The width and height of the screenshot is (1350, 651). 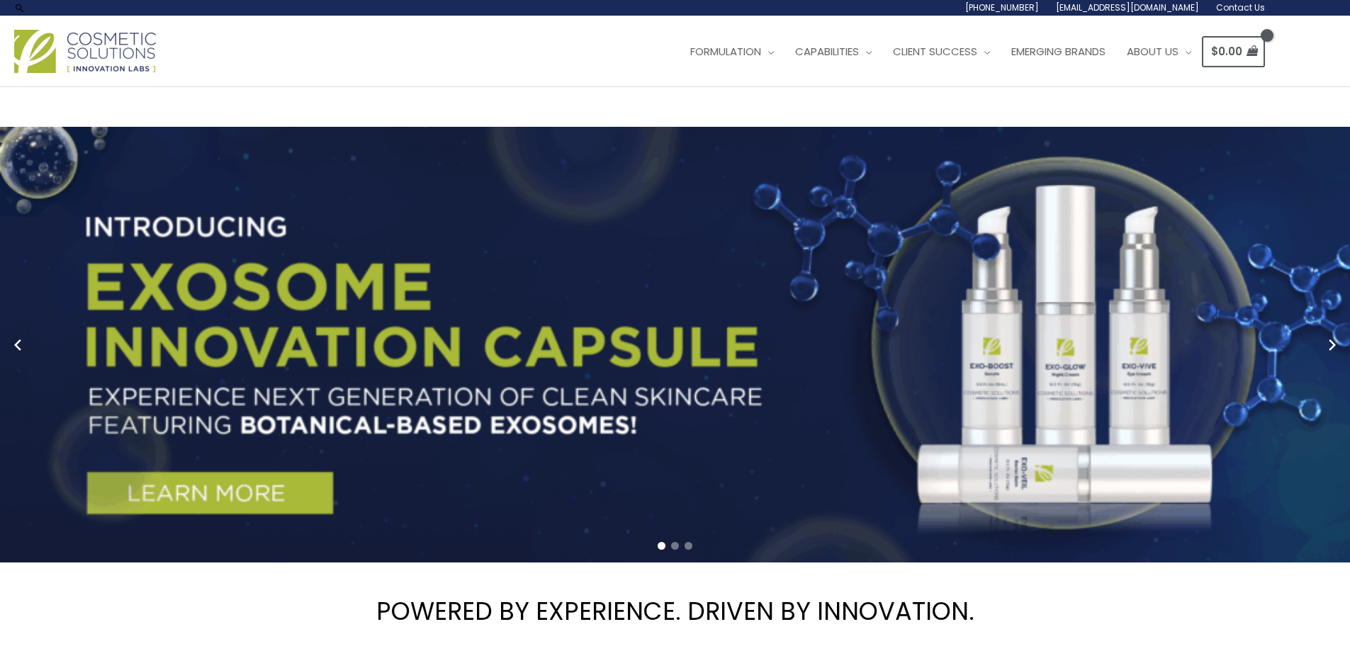 What do you see at coordinates (1153, 51) in the screenshot?
I see `span: About Us` at bounding box center [1153, 51].